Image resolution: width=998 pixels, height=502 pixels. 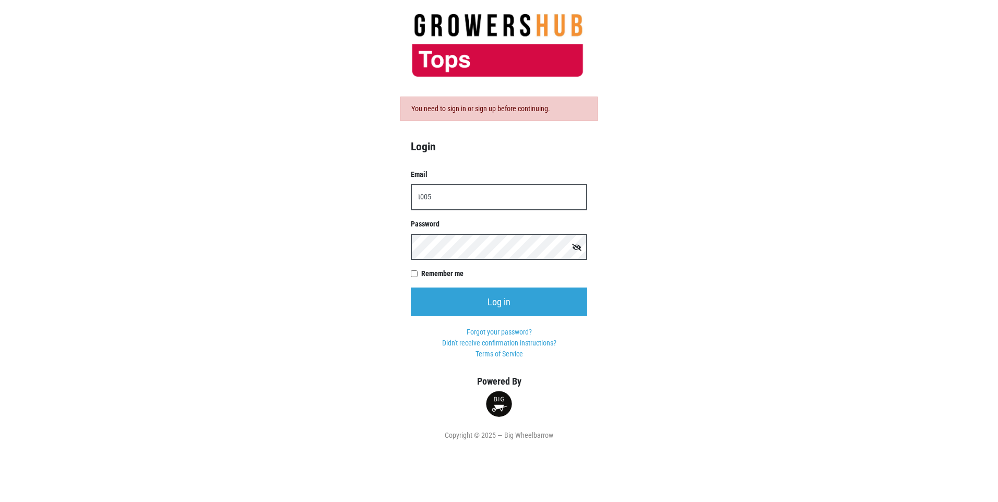 I want to click on label: Remember me, so click(x=504, y=273).